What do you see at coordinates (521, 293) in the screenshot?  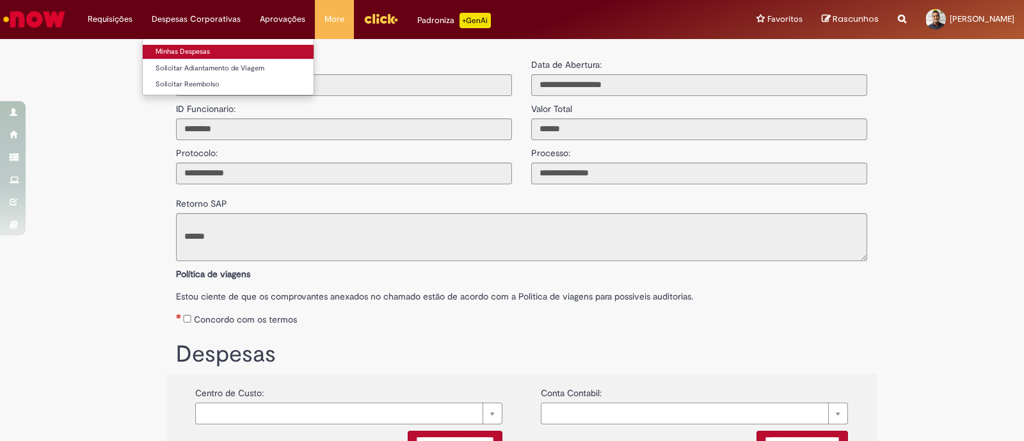 I see `label: Estou ciente de que os comprovantes anexados no chamado estão de acordo com a Politica de viagens...` at bounding box center [521, 293].